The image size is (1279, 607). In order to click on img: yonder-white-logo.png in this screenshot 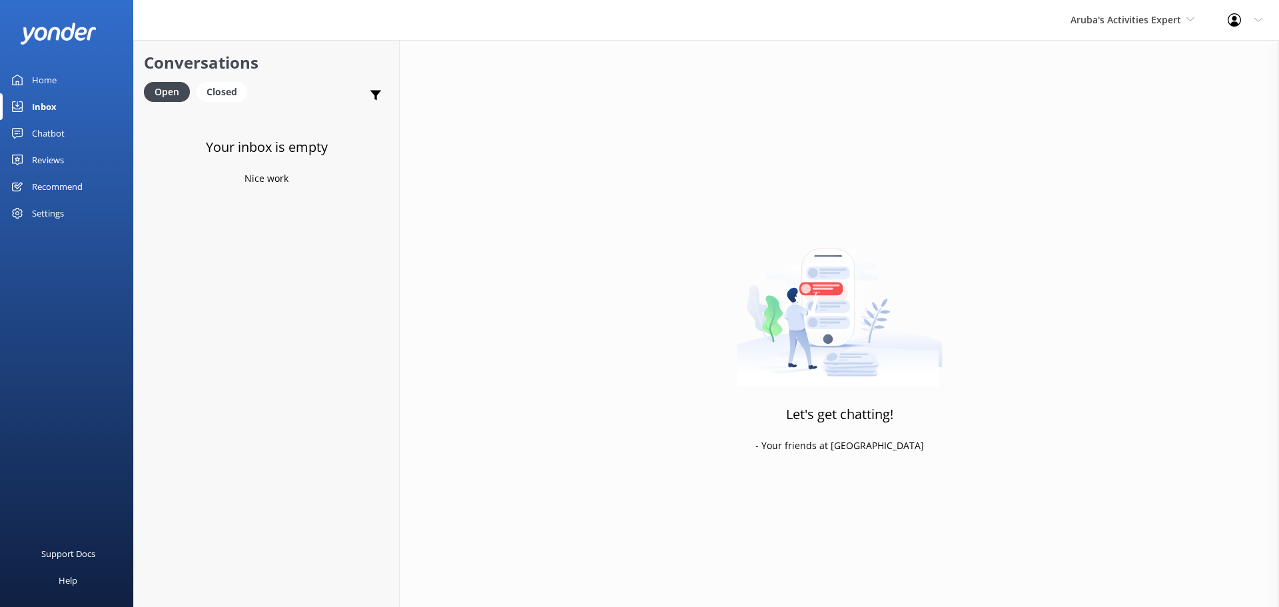, I will do `click(58, 33)`.